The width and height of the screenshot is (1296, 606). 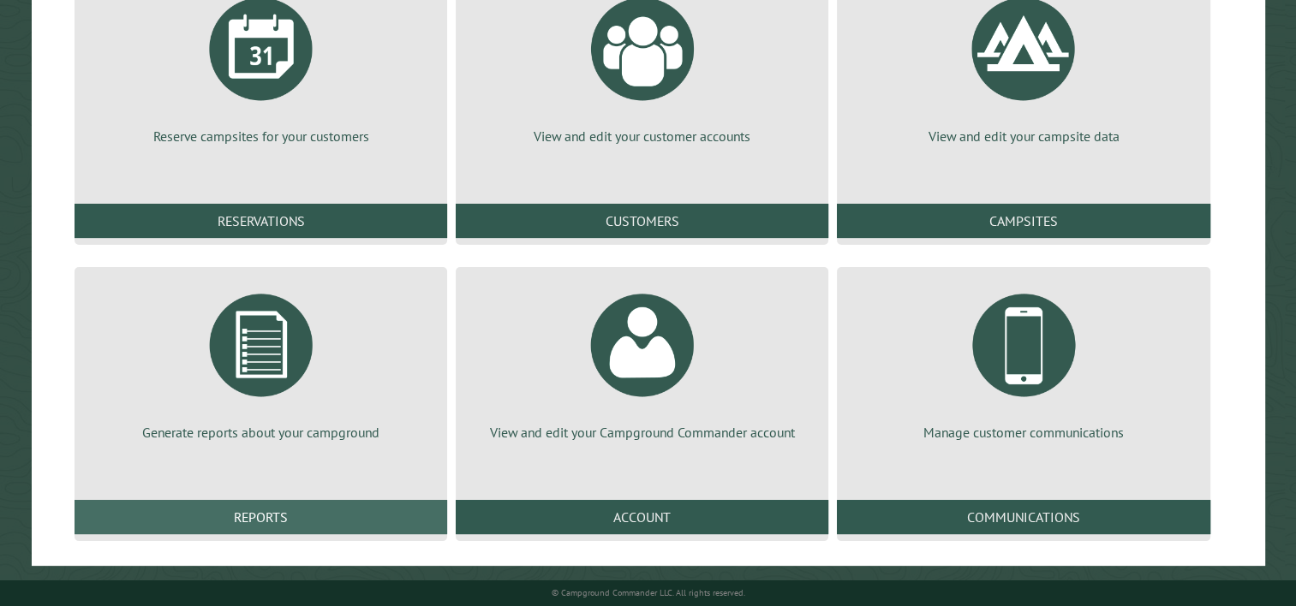 I want to click on p: View and edit your customer accounts, so click(x=641, y=136).